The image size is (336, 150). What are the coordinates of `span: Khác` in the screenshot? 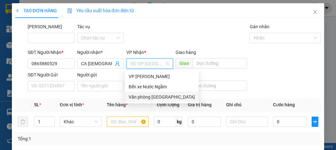 It's located at (81, 122).